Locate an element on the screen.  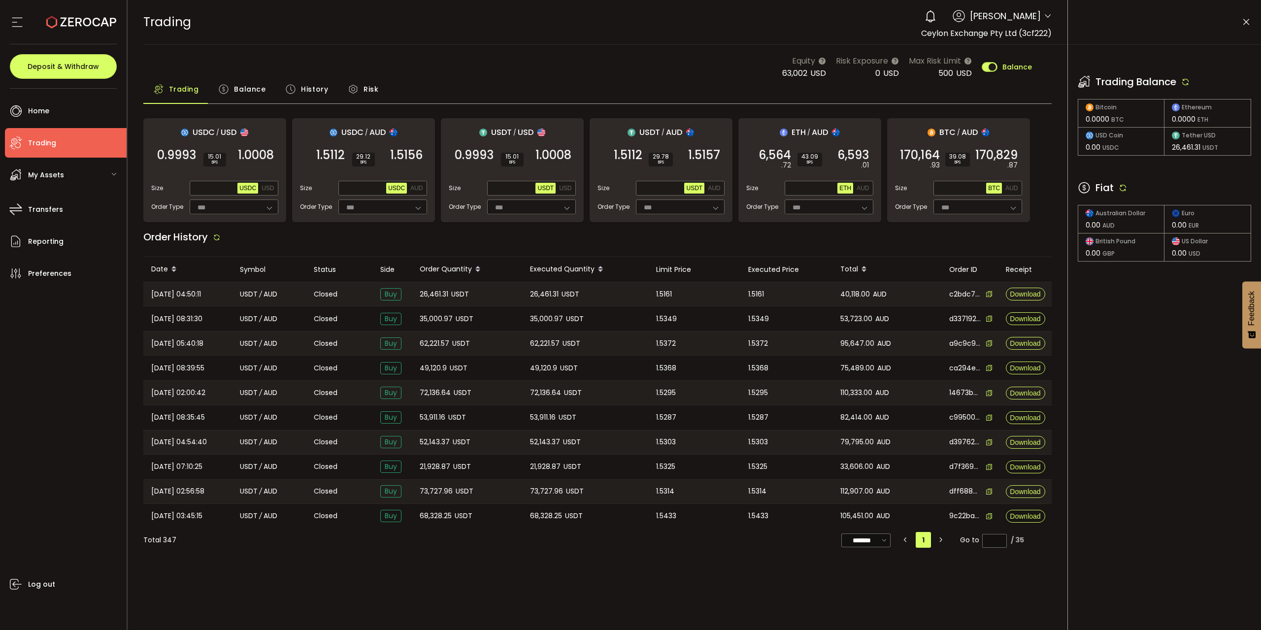
span: USD Coin is located at coordinates (1109, 135).